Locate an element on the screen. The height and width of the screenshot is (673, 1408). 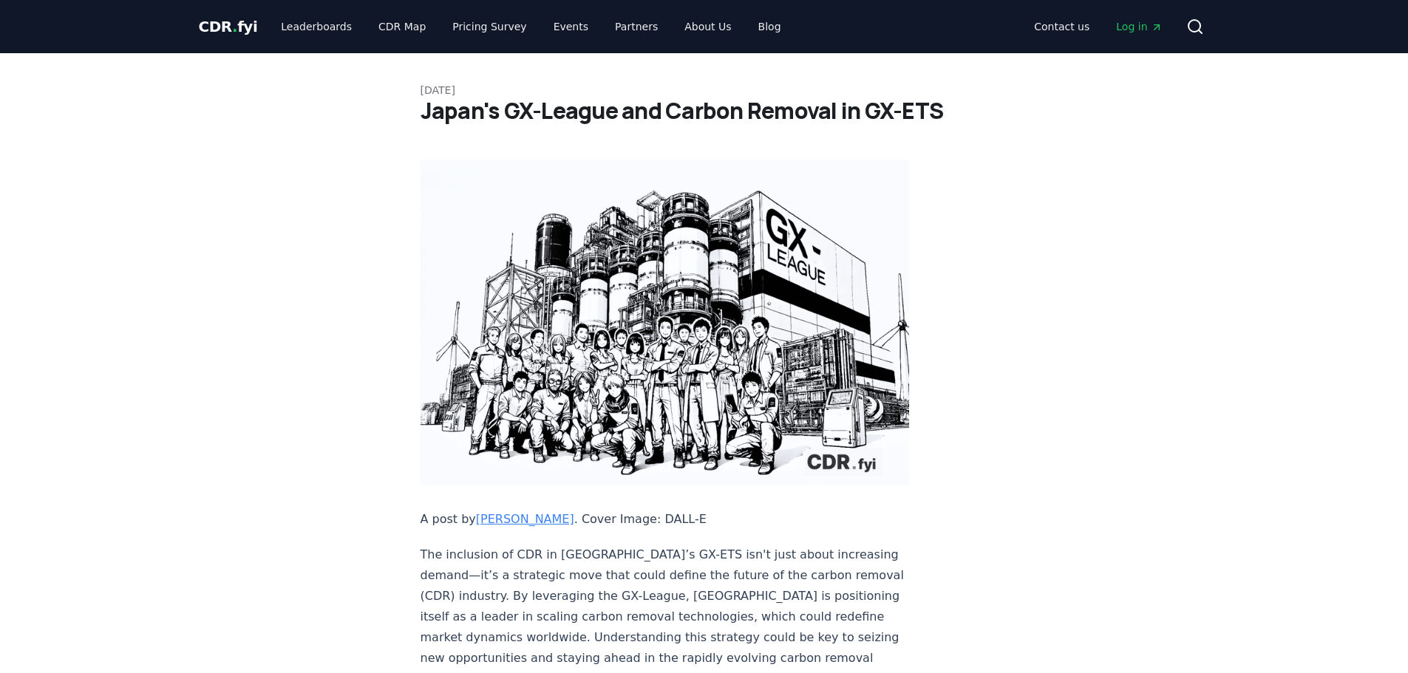
a: Pricing Survey is located at coordinates (489, 27).